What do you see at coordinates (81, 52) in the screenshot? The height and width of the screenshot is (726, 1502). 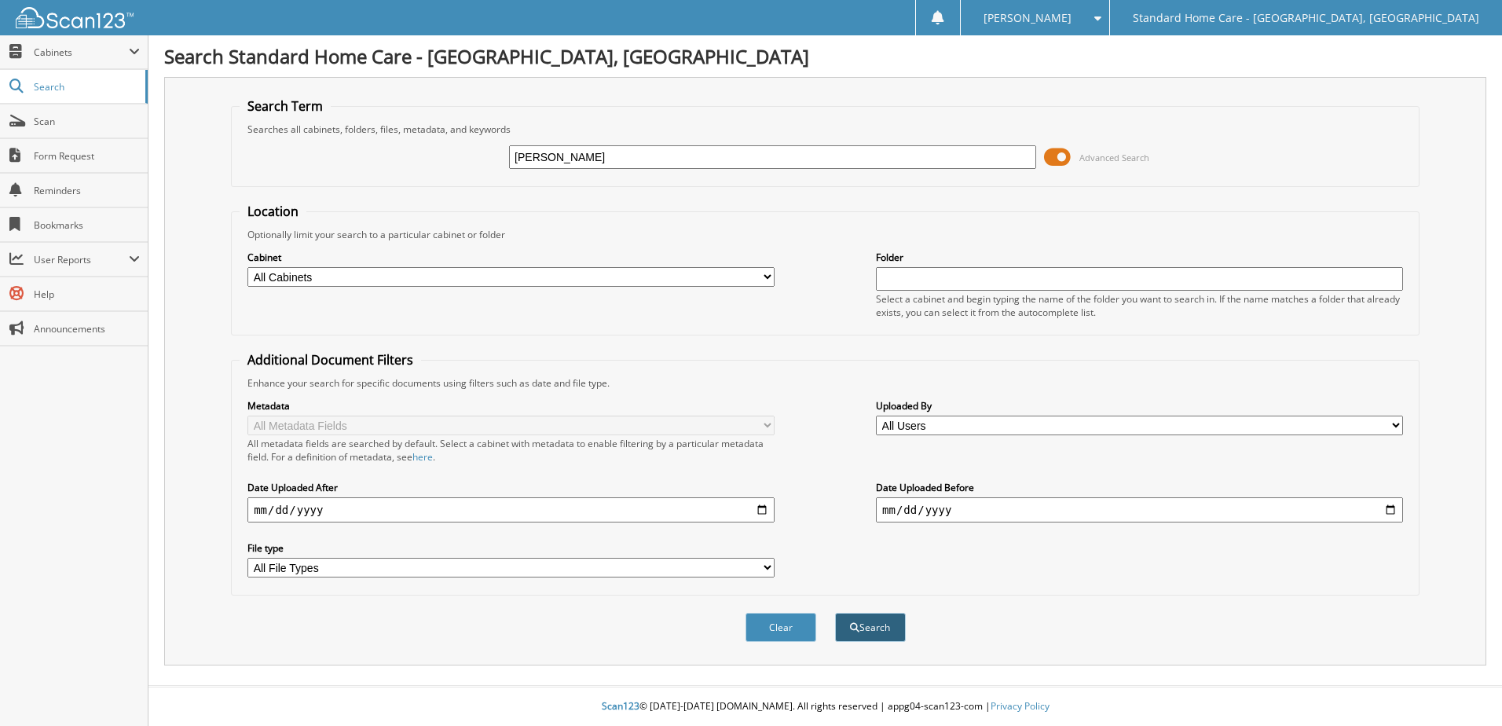 I see `span: Cabinets` at bounding box center [81, 52].